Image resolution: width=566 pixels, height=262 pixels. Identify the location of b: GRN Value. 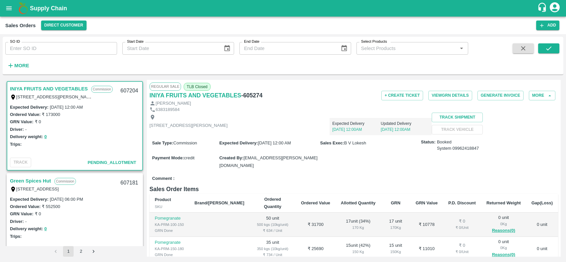
(427, 203).